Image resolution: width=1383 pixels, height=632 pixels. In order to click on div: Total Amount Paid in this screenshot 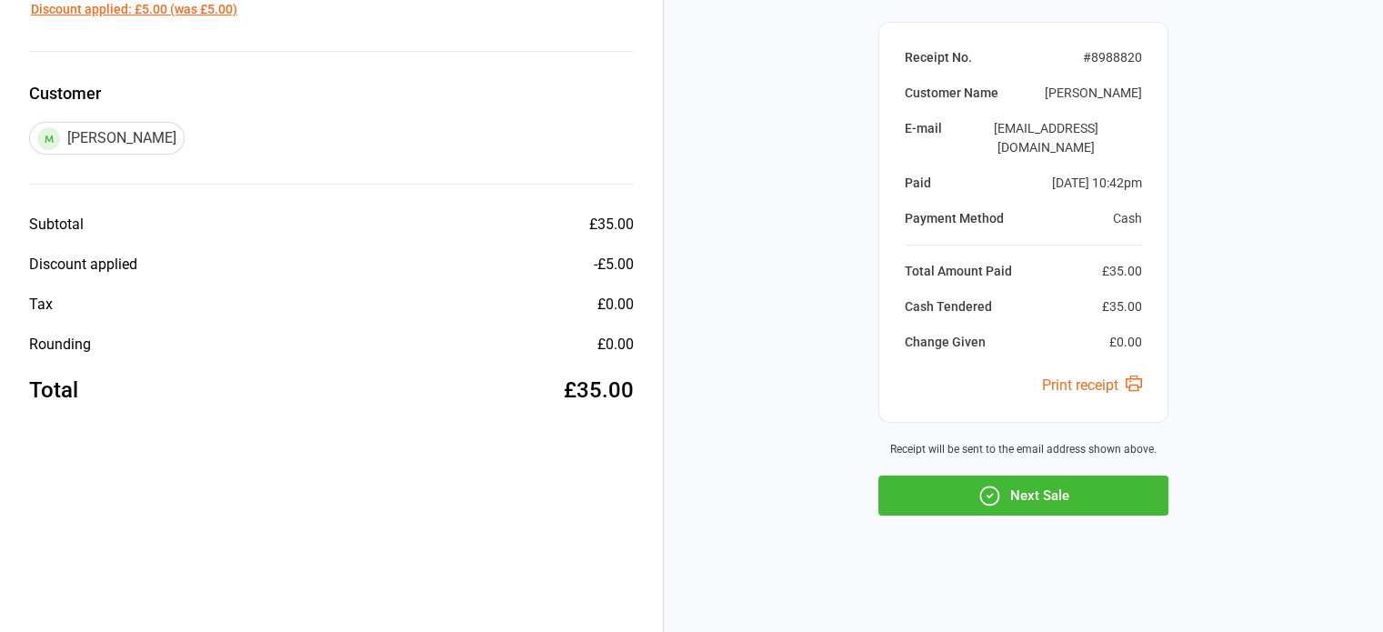, I will do `click(959, 271)`.